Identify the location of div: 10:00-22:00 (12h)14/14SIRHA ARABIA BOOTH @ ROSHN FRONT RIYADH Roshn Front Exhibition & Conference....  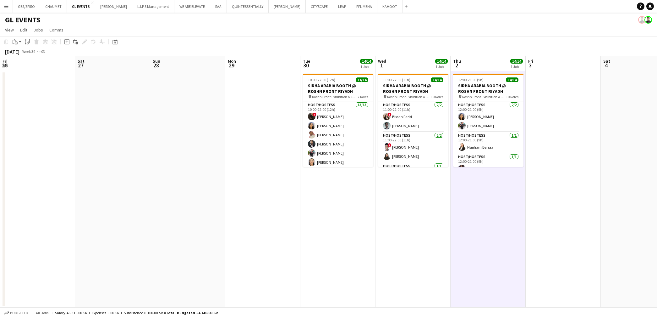
(338, 120).